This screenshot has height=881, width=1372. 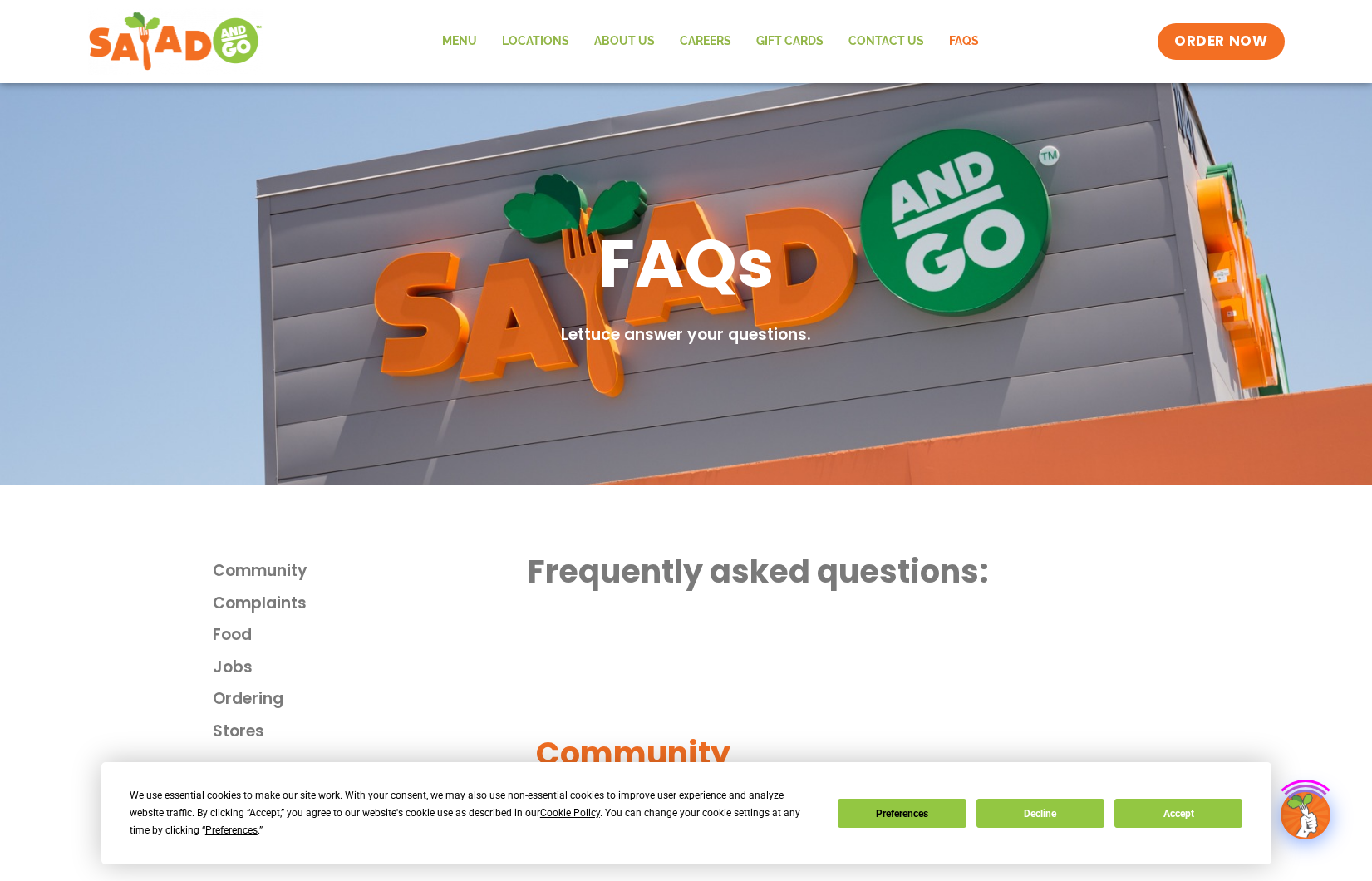 What do you see at coordinates (535, 42) in the screenshot?
I see `a: Locations` at bounding box center [535, 42].